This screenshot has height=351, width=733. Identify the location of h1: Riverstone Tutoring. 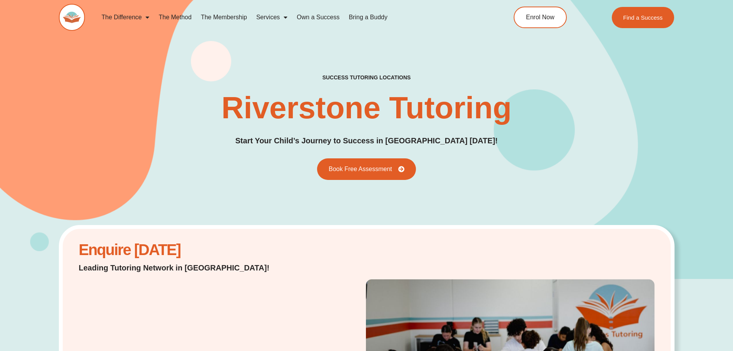
(366, 108).